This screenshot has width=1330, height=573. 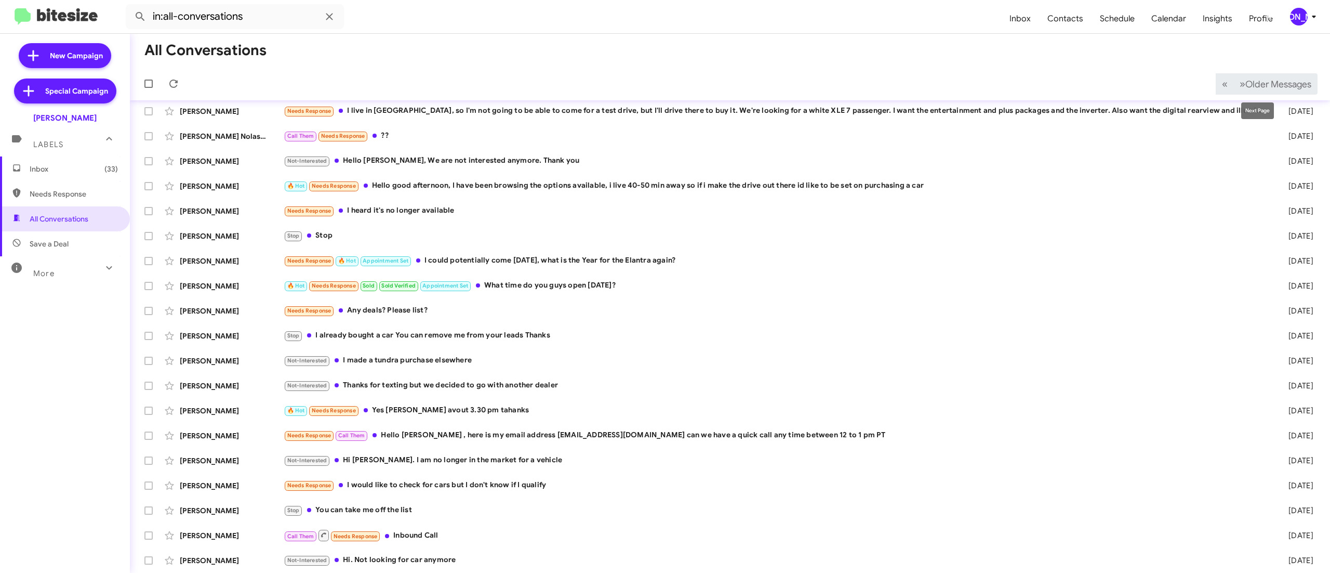 I want to click on a: New Campaign, so click(x=65, y=56).